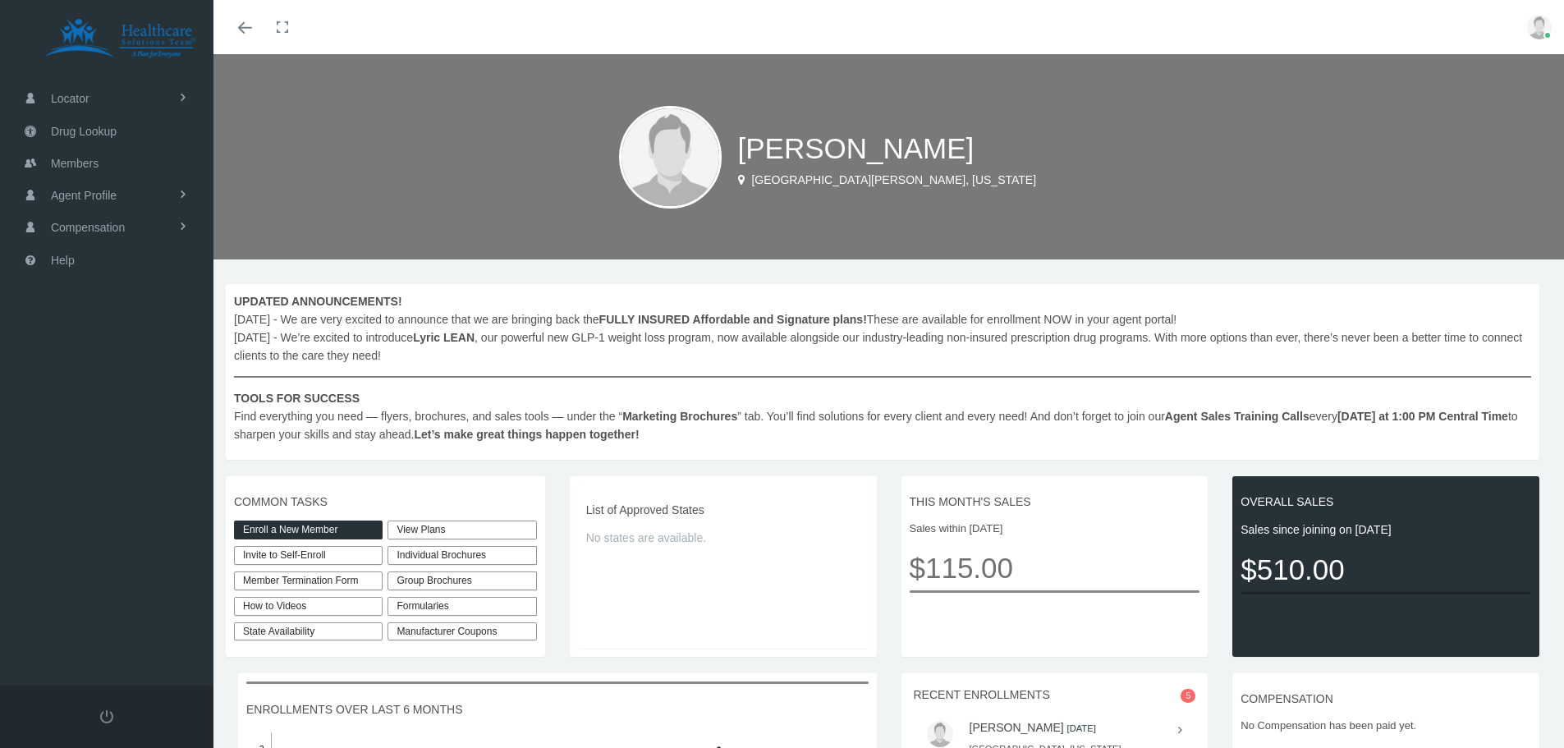 The height and width of the screenshot is (748, 1564). I want to click on b: Agent Sales Training Calls, so click(1237, 416).